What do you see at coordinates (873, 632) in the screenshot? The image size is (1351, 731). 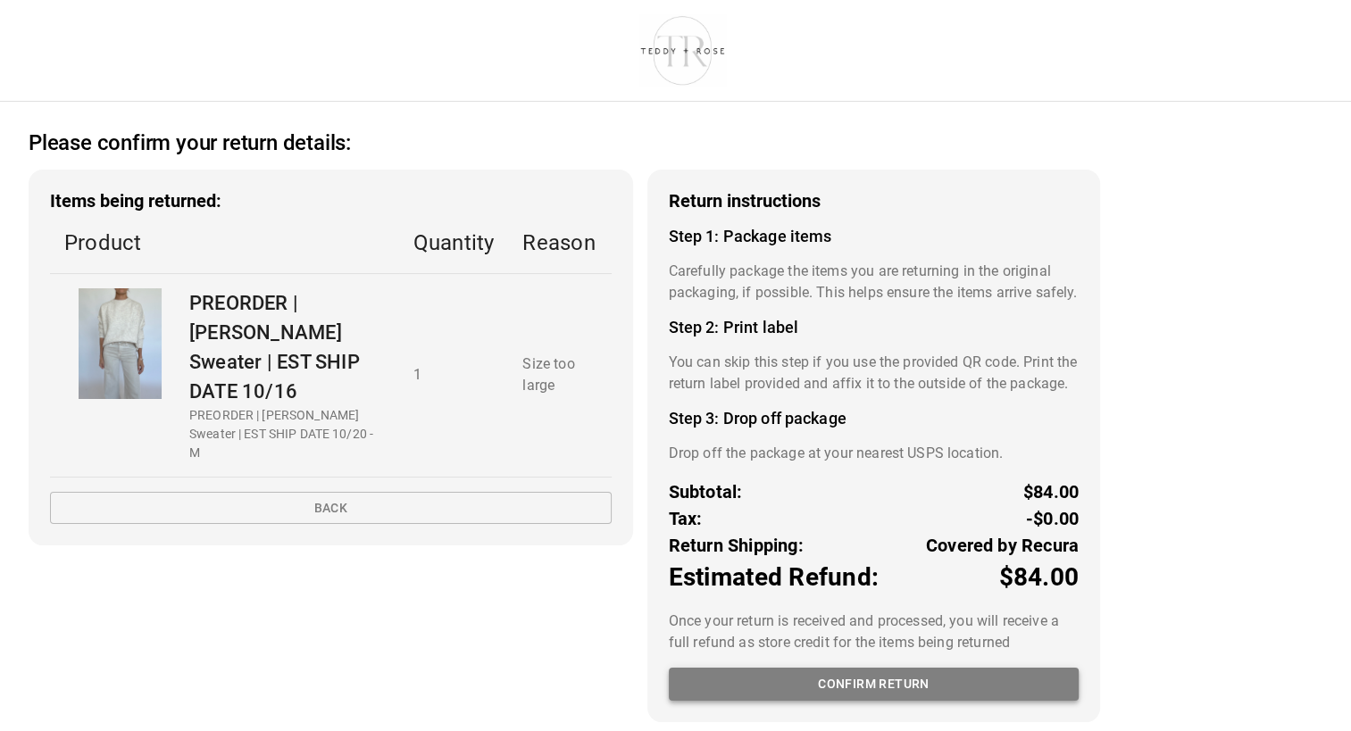 I see `p: Once your return is received and processed, you will receive a full refund as store credit for th...` at bounding box center [873, 632].